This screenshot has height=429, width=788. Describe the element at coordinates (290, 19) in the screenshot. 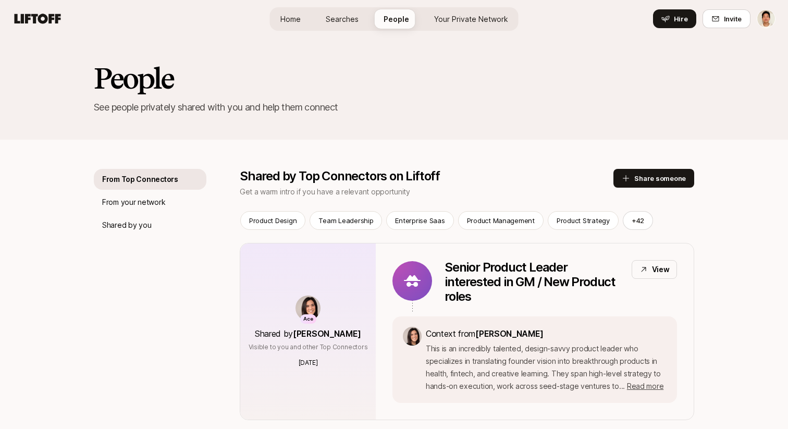

I see `span: Home` at that location.